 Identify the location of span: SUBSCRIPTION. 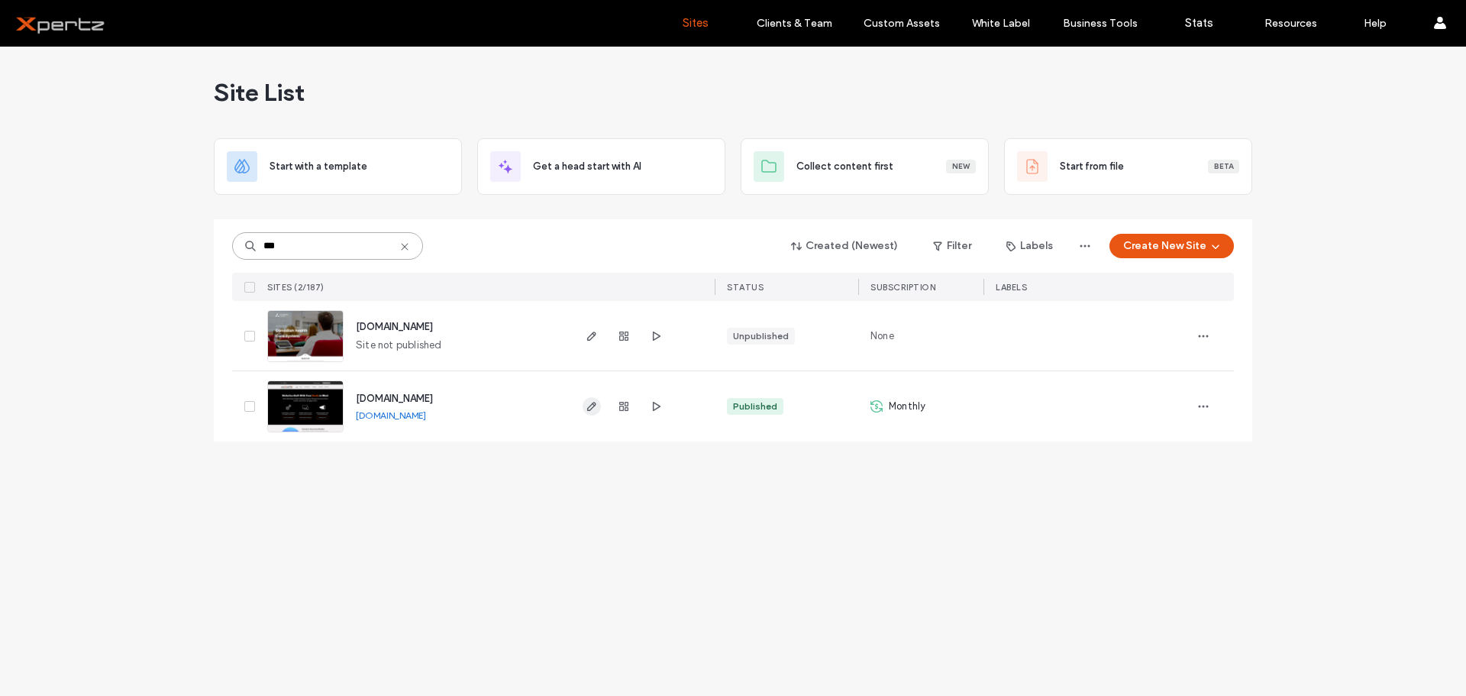
(902, 287).